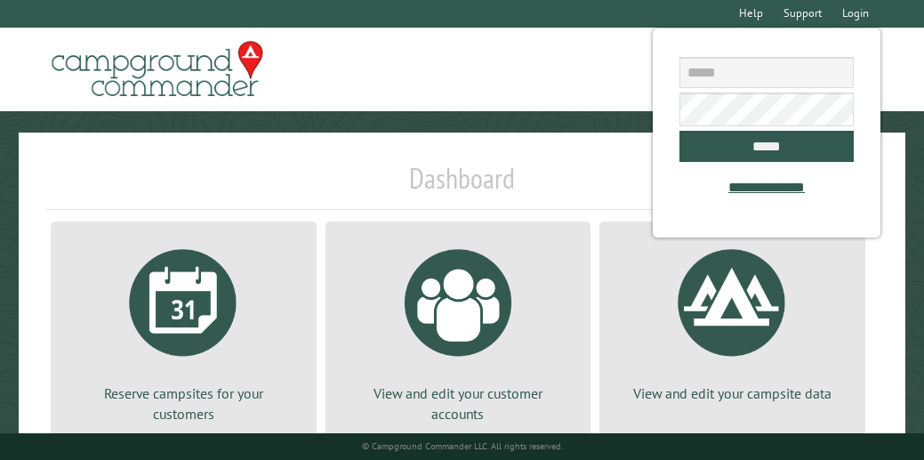 The image size is (924, 460). I want to click on a: Reserve campsites for your customers, so click(183, 329).